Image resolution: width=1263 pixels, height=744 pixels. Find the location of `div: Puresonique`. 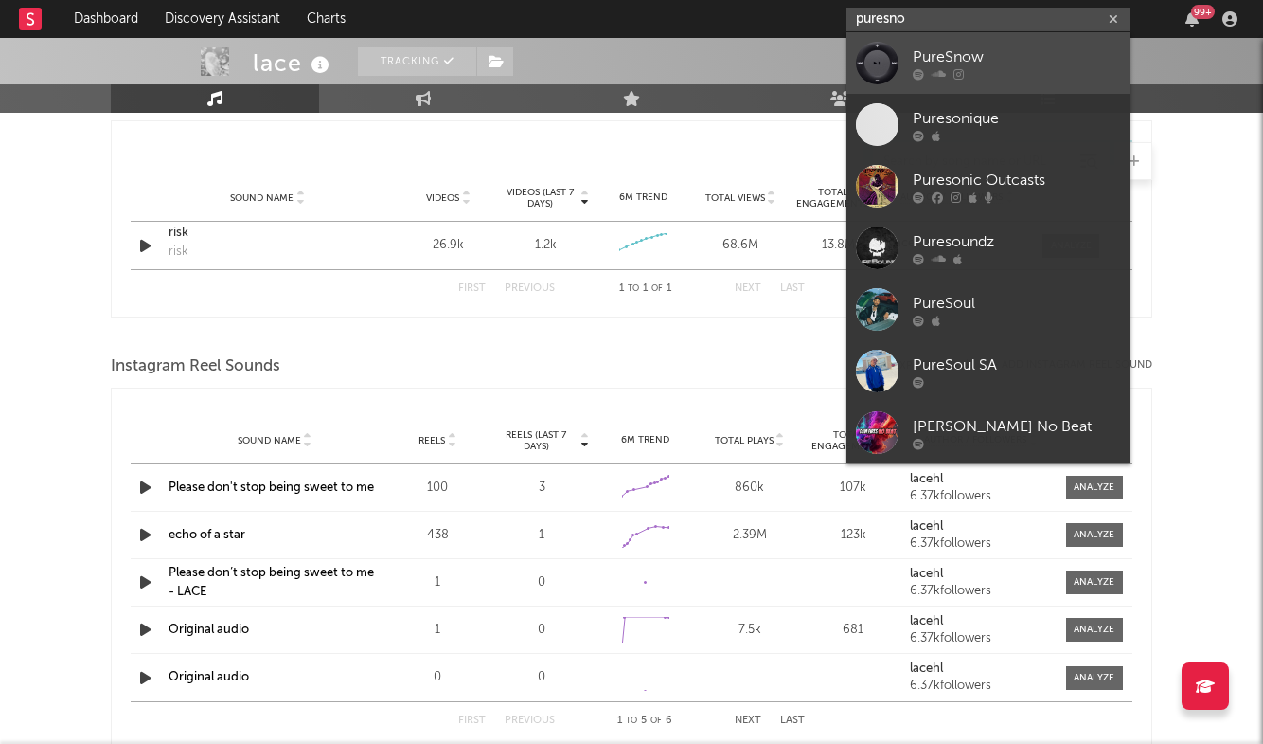

div: Puresonique is located at coordinates (1017, 118).